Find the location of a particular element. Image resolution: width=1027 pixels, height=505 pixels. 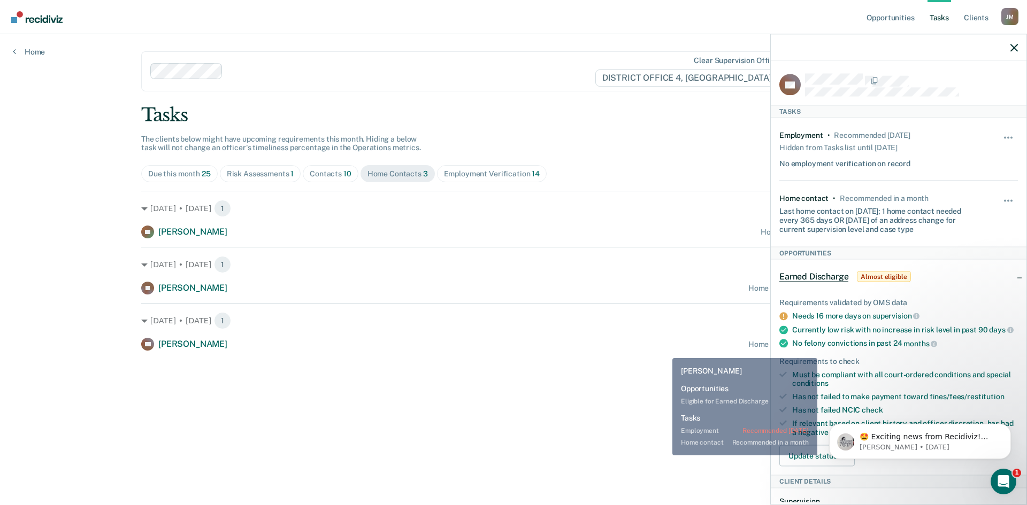

div: Recommended in a month is located at coordinates (884, 198).